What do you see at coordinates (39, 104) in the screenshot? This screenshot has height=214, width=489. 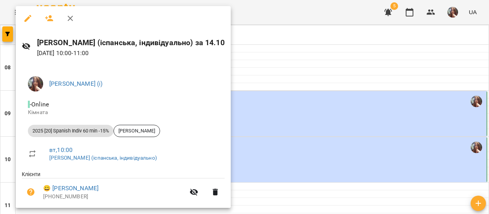 I see `span: - Online` at bounding box center [39, 104].